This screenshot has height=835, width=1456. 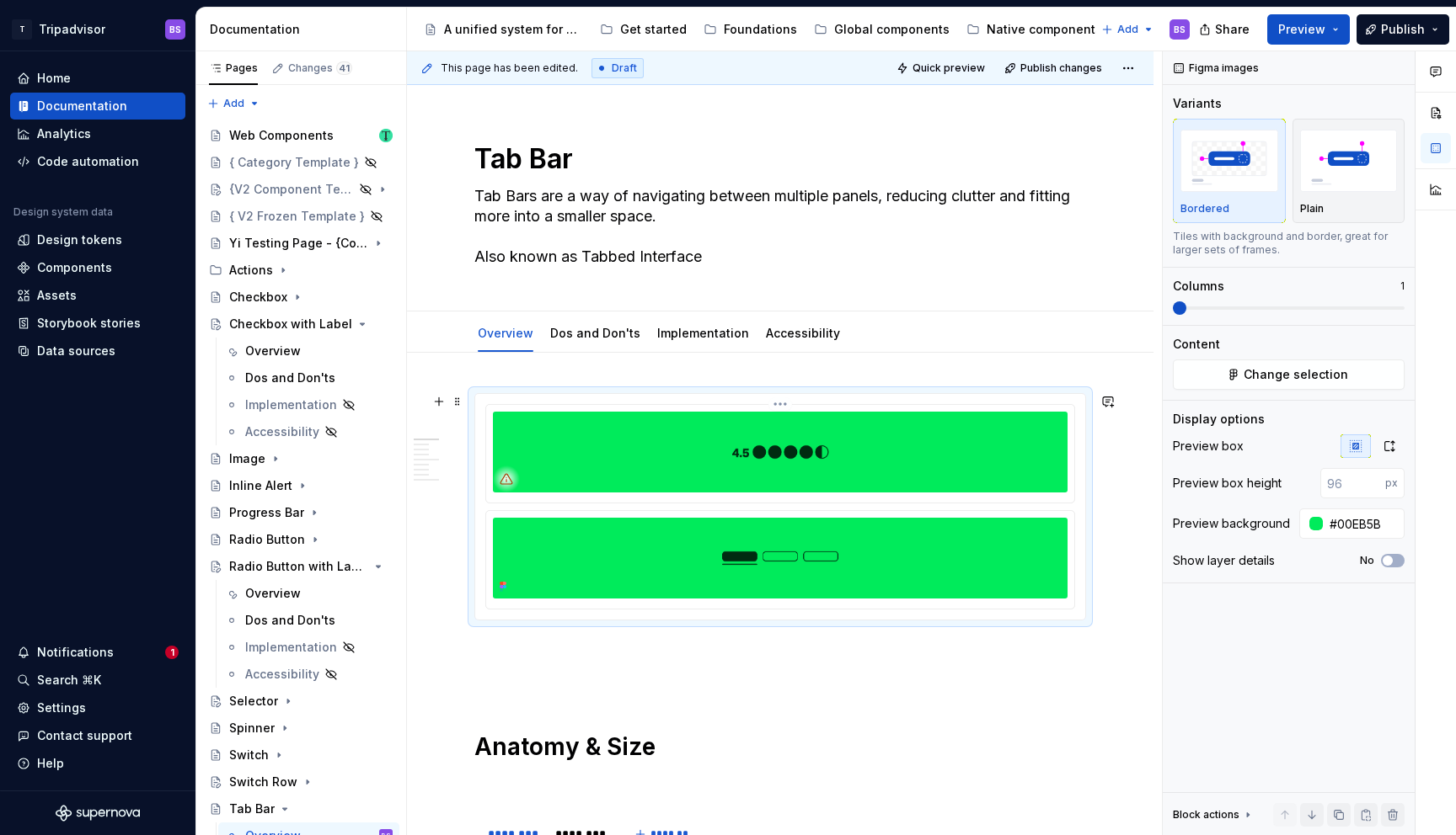 What do you see at coordinates (750, 30) in the screenshot?
I see `a: Foundations` at bounding box center [750, 30].